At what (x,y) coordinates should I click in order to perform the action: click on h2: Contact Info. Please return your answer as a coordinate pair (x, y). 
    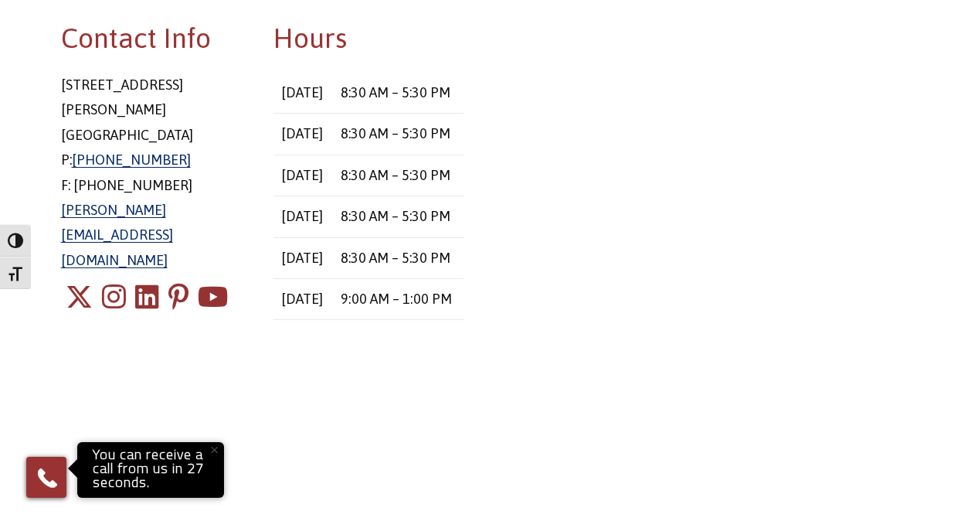
    Looking at the image, I should click on (156, 38).